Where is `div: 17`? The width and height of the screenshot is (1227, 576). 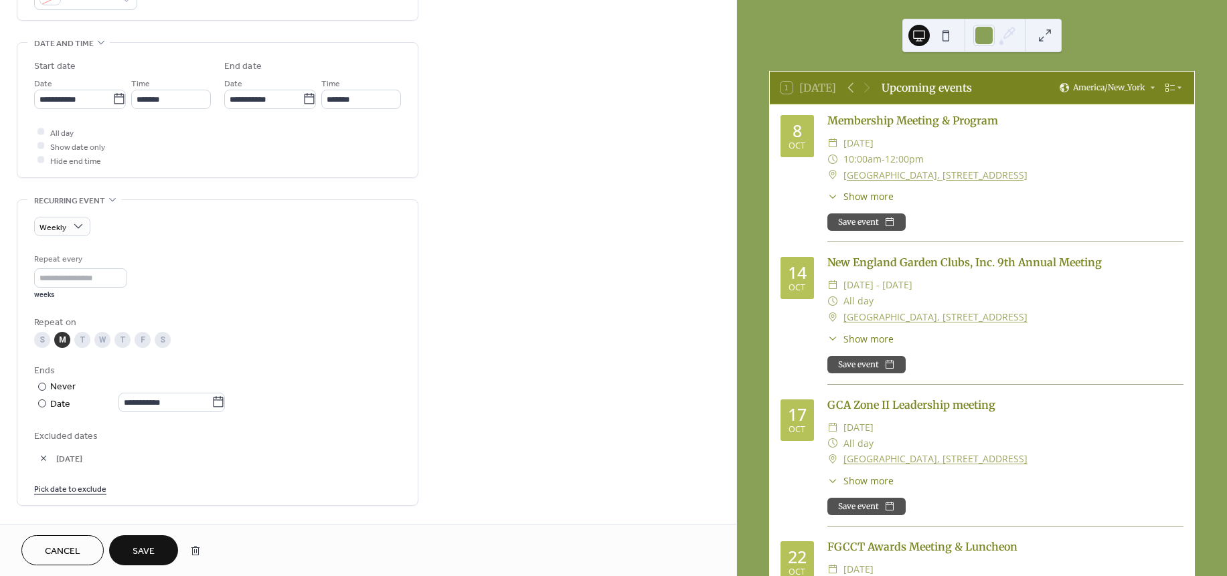
div: 17 is located at coordinates (797, 414).